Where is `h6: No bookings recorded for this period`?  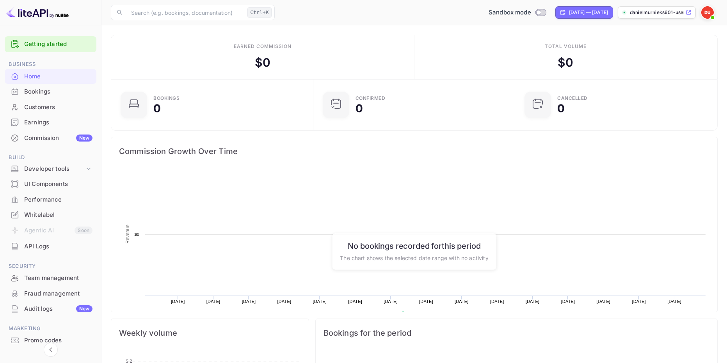
h6: No bookings recorded for this period is located at coordinates (414, 246).